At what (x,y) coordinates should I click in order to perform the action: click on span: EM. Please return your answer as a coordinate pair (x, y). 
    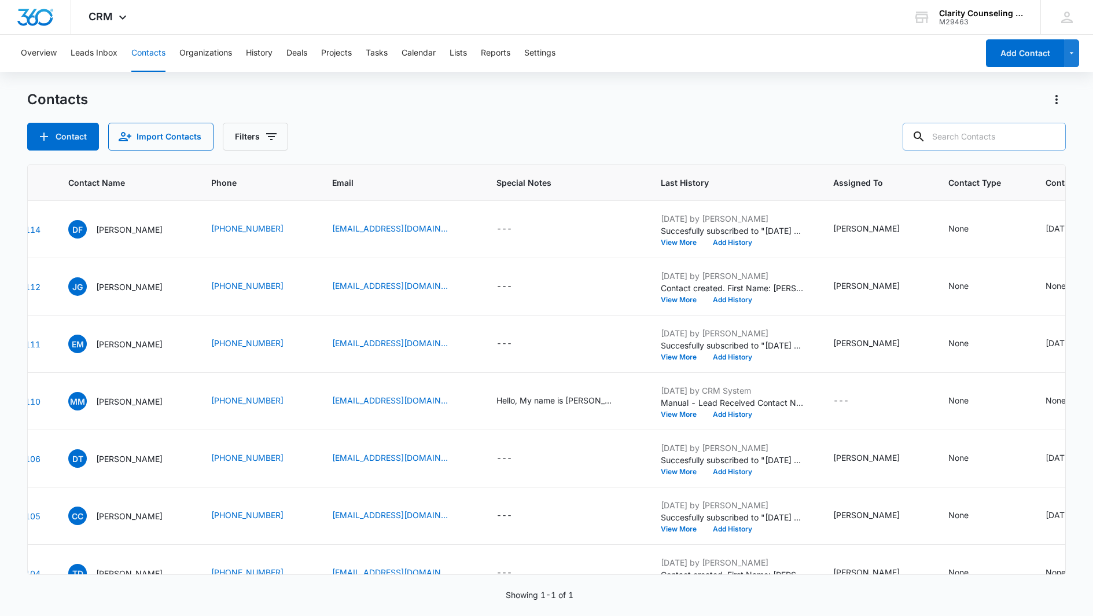
    Looking at the image, I should click on (78, 344).